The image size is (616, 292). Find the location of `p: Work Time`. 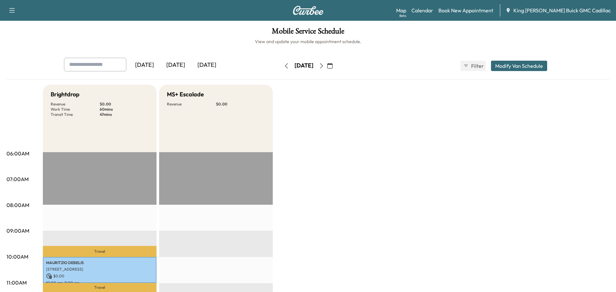

p: Work Time is located at coordinates (75, 110).